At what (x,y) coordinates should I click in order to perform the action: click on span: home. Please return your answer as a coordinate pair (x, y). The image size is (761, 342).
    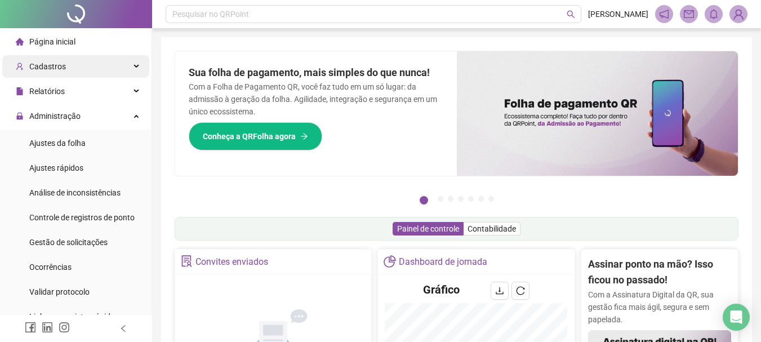
    Looking at the image, I should click on (20, 42).